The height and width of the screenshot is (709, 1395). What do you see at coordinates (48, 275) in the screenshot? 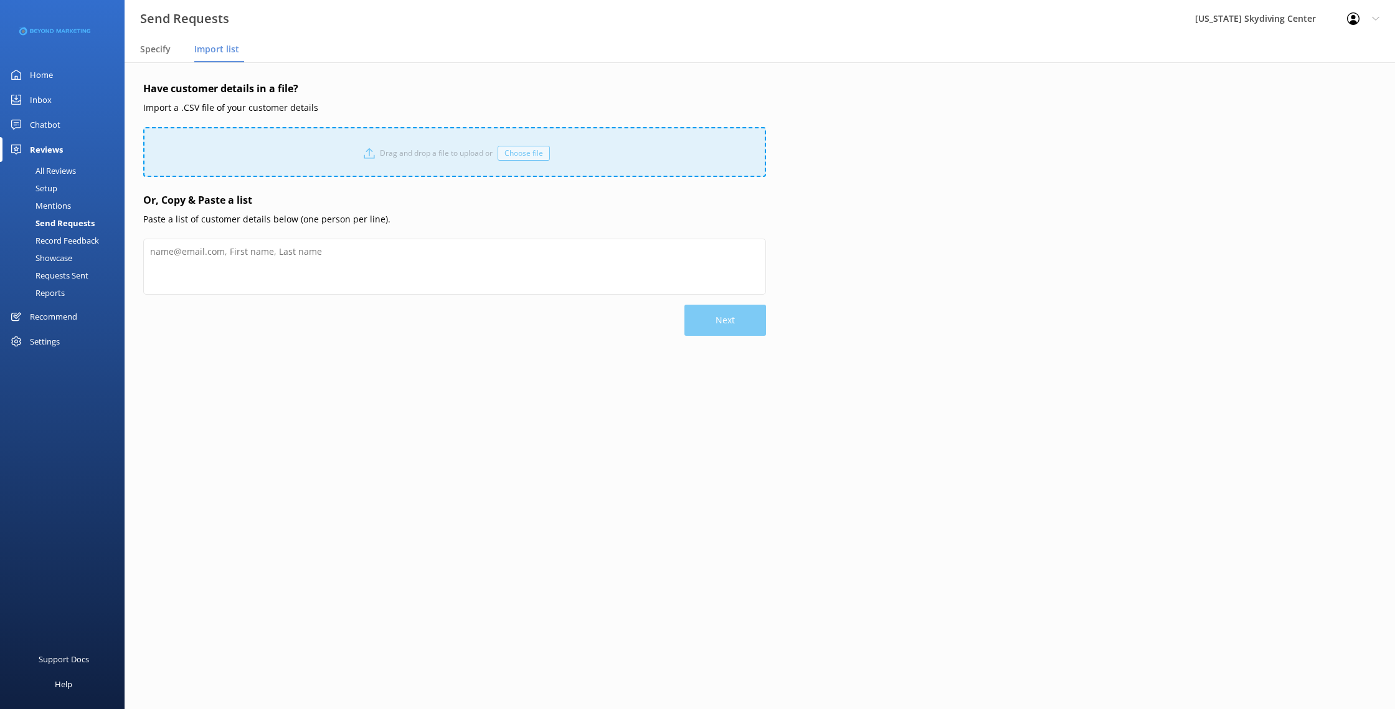
I see `div: Requests Sent` at bounding box center [48, 275].